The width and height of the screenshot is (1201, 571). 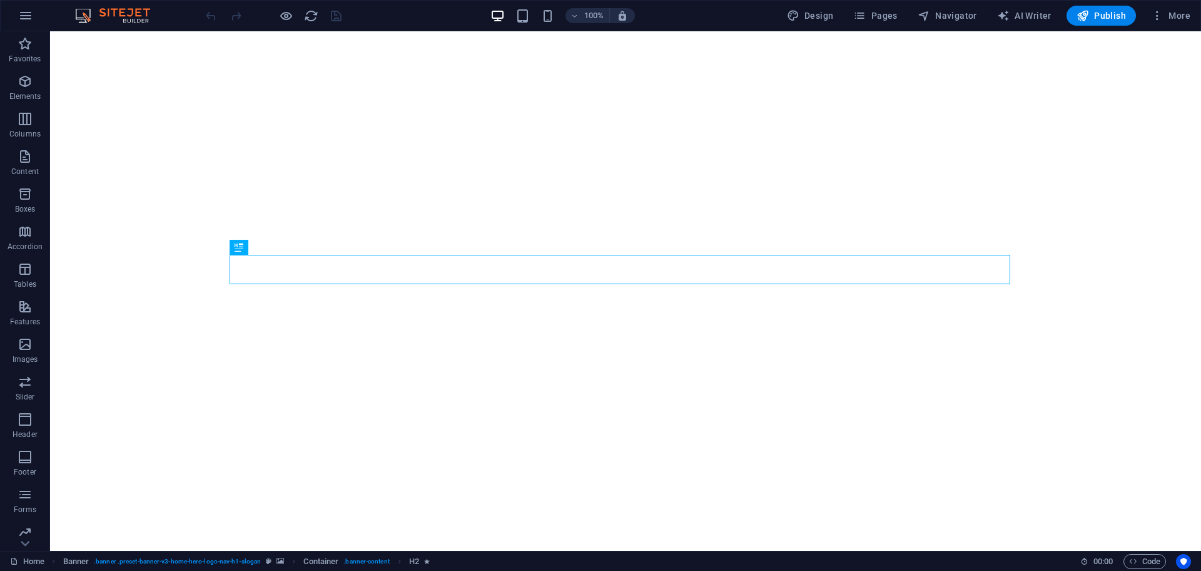 I want to click on span: Publish, so click(x=1101, y=16).